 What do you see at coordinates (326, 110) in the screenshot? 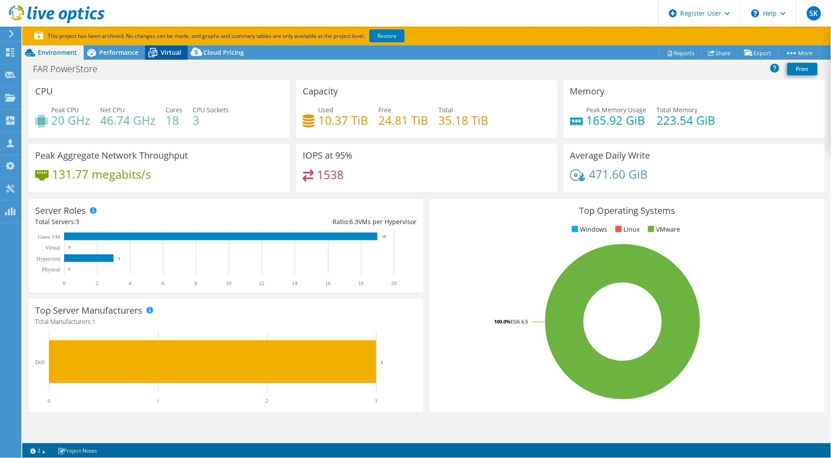
I see `span: Used` at bounding box center [326, 110].